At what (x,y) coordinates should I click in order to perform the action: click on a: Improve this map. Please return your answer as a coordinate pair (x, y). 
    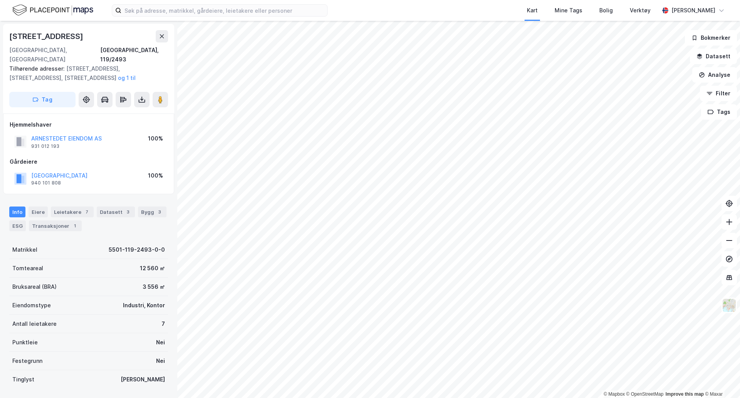
    Looking at the image, I should click on (685, 394).